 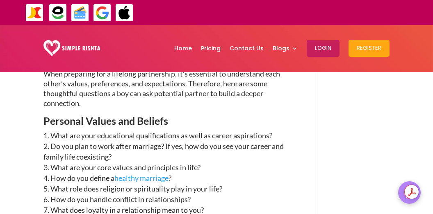 What do you see at coordinates (58, 13) in the screenshot?
I see `img: EasyPaisa-icon` at bounding box center [58, 13].